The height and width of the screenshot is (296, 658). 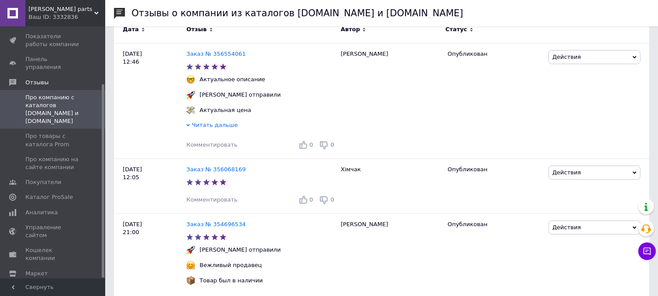 I want to click on span: Статус, so click(x=456, y=29).